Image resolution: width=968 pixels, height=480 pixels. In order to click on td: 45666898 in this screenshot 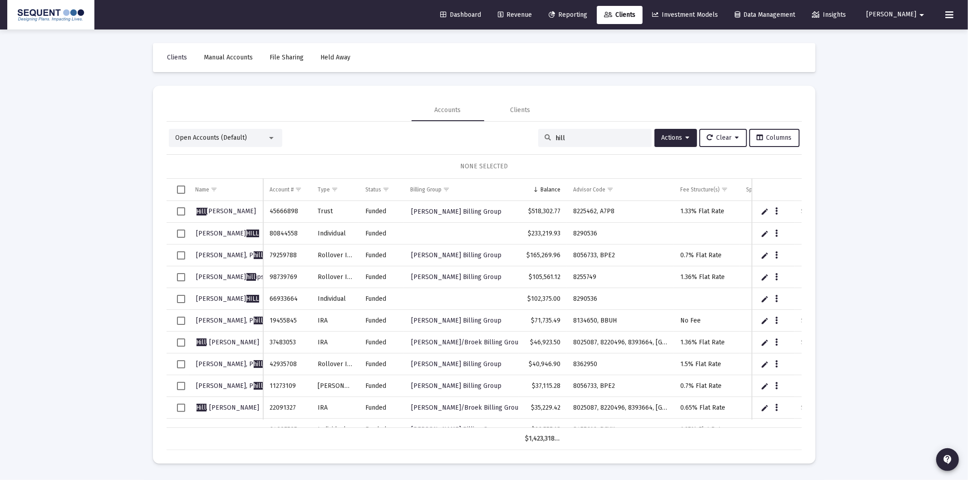, I will do `click(287, 212)`.